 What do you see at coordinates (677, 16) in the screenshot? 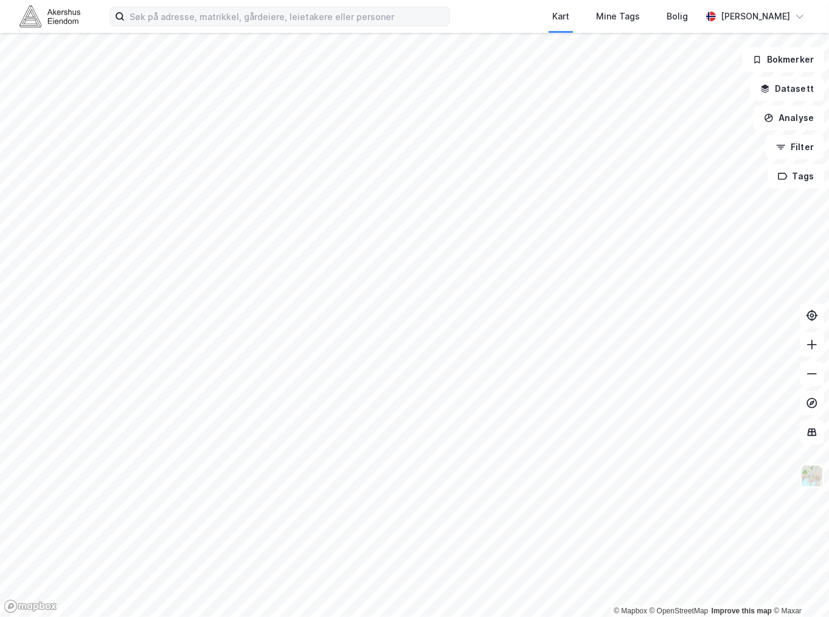
I see `div: Bolig` at bounding box center [677, 16].